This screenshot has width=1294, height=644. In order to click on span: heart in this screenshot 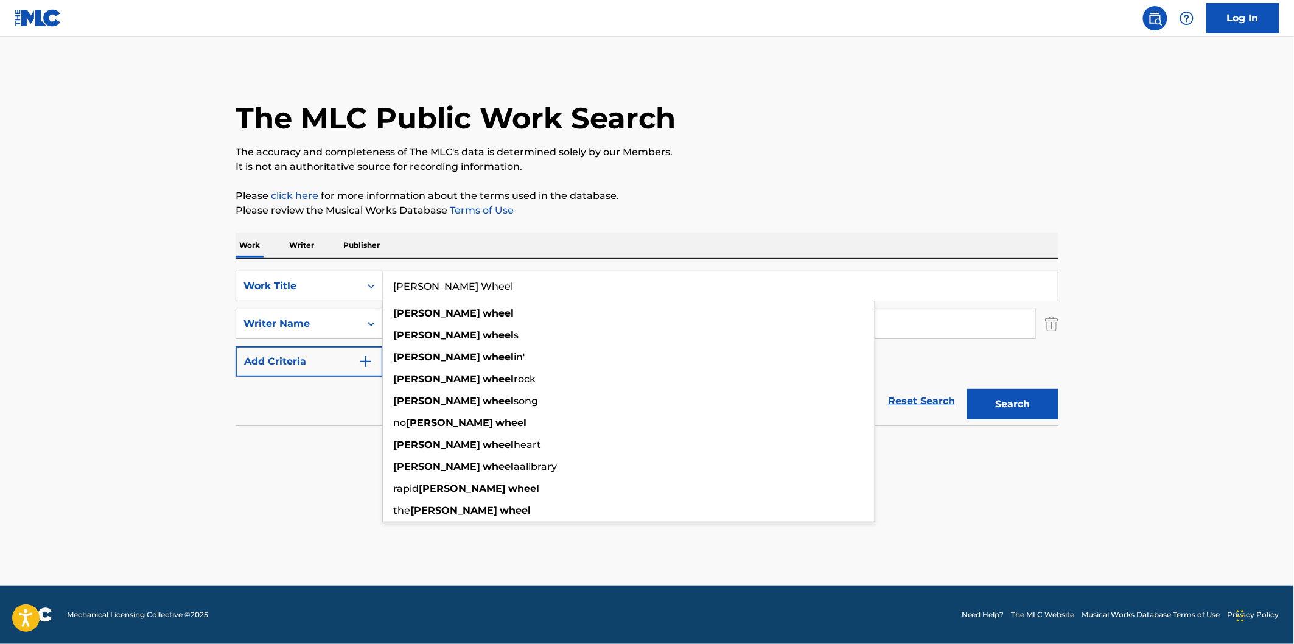, I will do `click(527, 444)`.